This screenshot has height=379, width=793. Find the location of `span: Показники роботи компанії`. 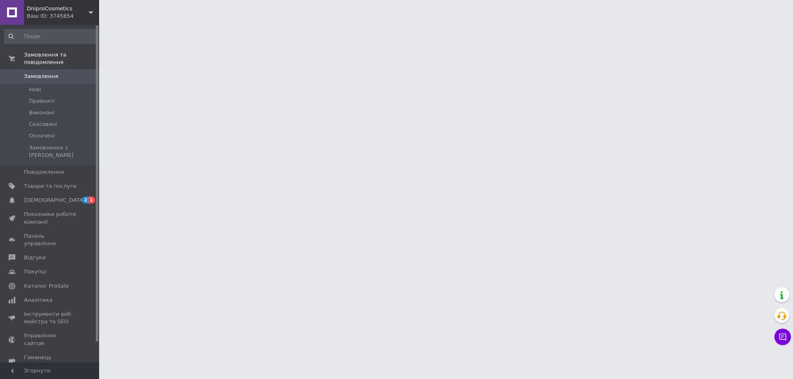

span: Показники роботи компанії is located at coordinates (50, 218).